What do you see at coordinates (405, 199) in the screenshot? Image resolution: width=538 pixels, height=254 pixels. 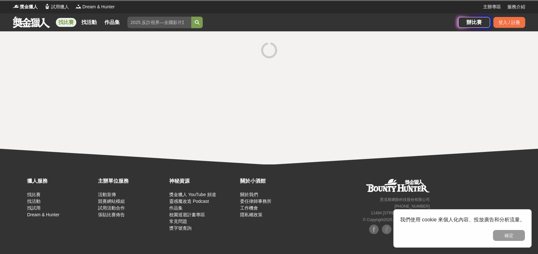 I see `small: 恩克斯網路科技股份有限公司` at bounding box center [405, 199].